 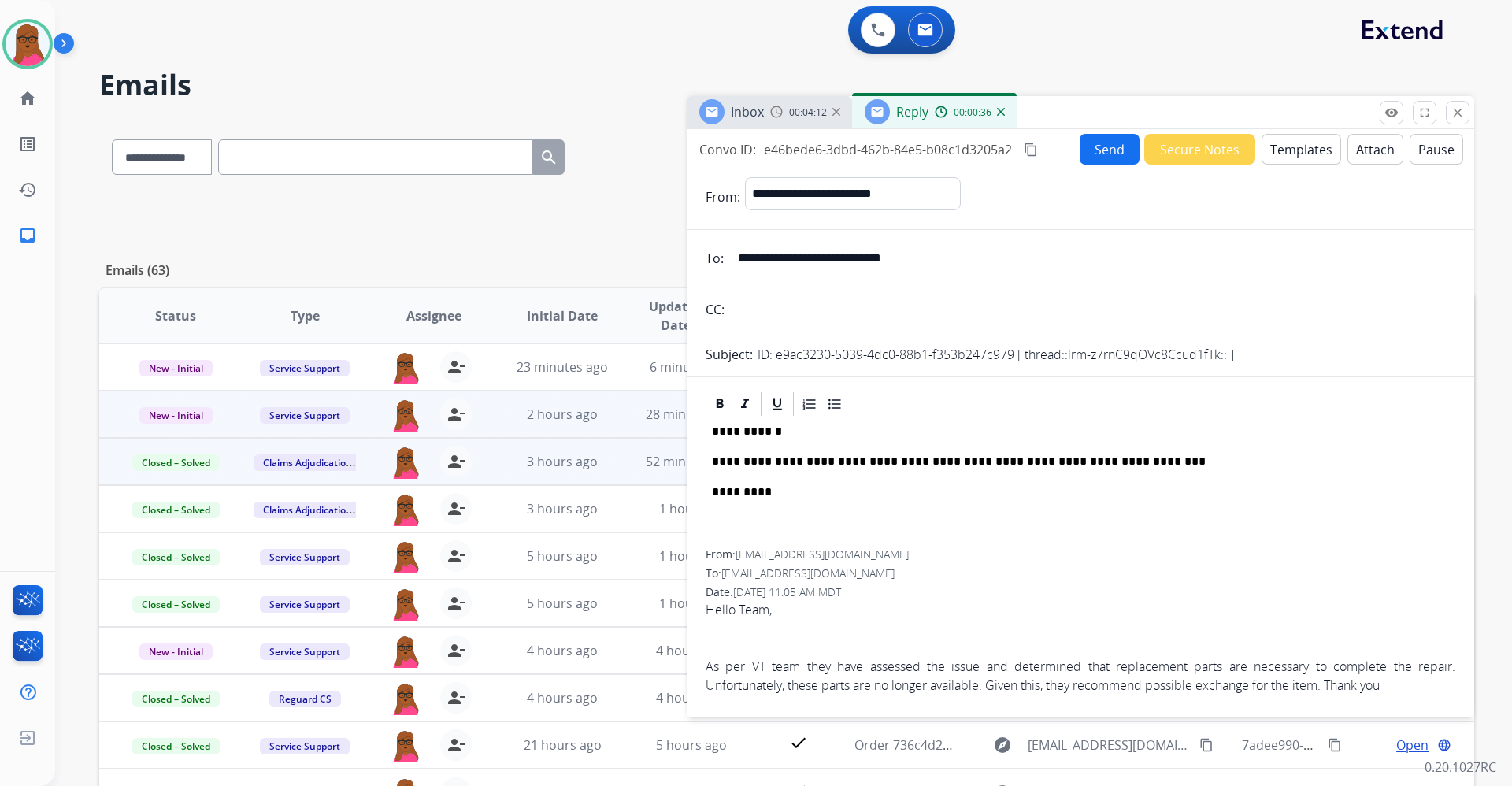 I want to click on div: Date:, so click(x=1081, y=592).